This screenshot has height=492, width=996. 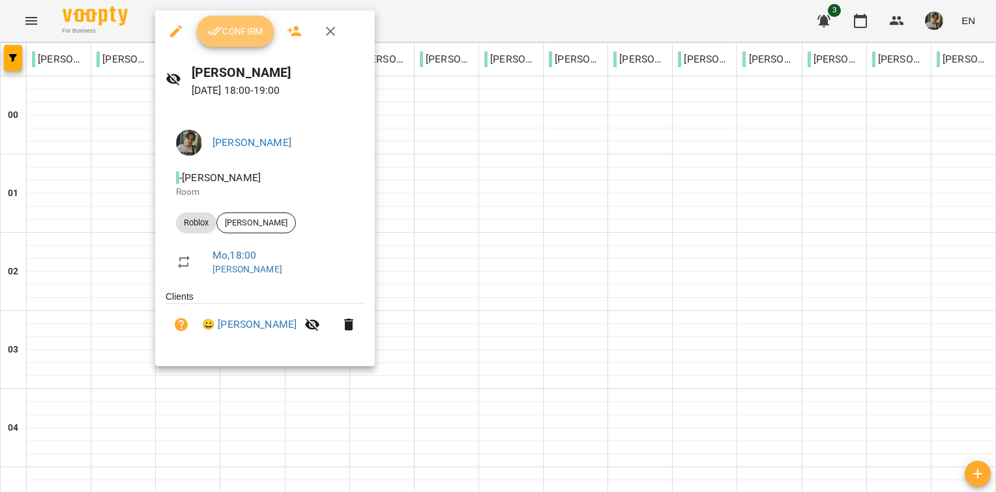 What do you see at coordinates (181, 325) in the screenshot?
I see `button: Unpaid. Bill the attendance?` at bounding box center [181, 325].